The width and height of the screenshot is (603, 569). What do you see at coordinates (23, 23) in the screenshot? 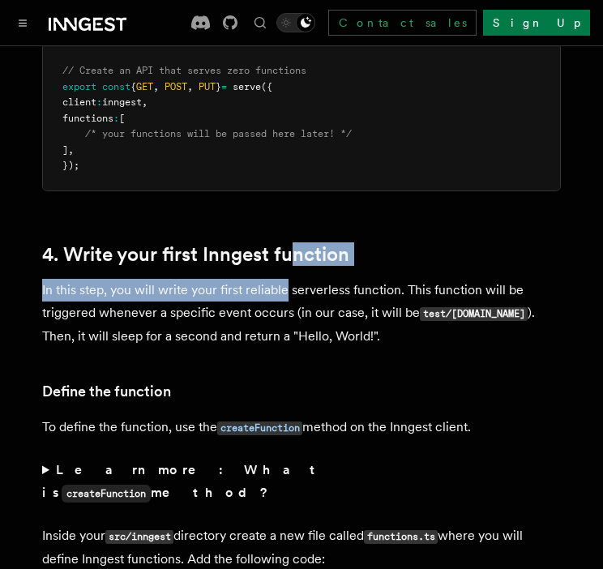
I see `button: Toggle navigation` at bounding box center [23, 23].